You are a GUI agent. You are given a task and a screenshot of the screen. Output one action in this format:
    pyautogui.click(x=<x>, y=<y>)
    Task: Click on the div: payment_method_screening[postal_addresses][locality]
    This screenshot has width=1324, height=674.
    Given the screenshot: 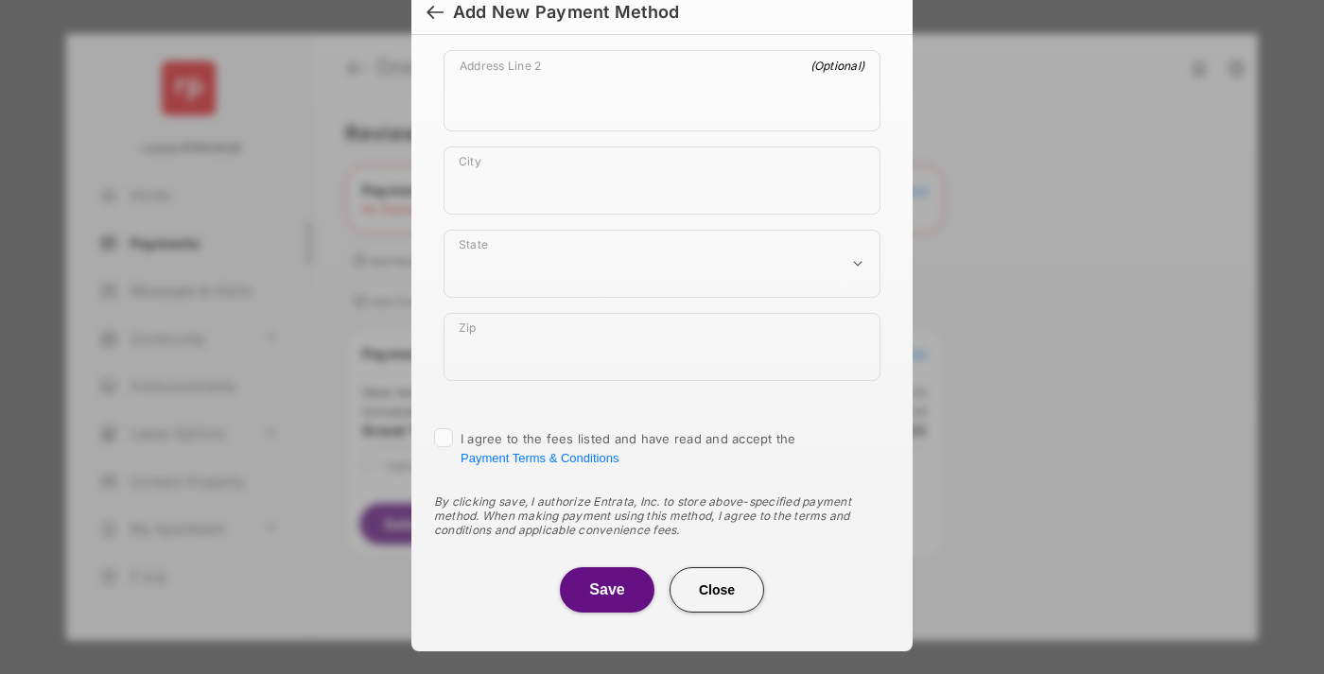 What is the action you would take?
    pyautogui.click(x=662, y=181)
    